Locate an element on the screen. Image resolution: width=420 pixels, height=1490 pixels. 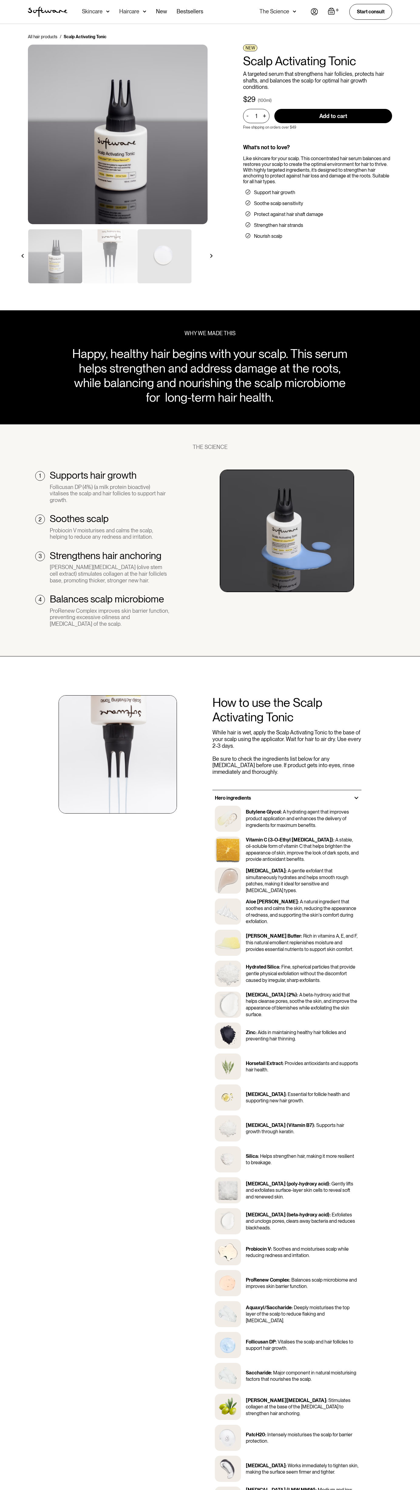
p: Provides antioxidants and supports hair health. is located at coordinates (302, 1067).